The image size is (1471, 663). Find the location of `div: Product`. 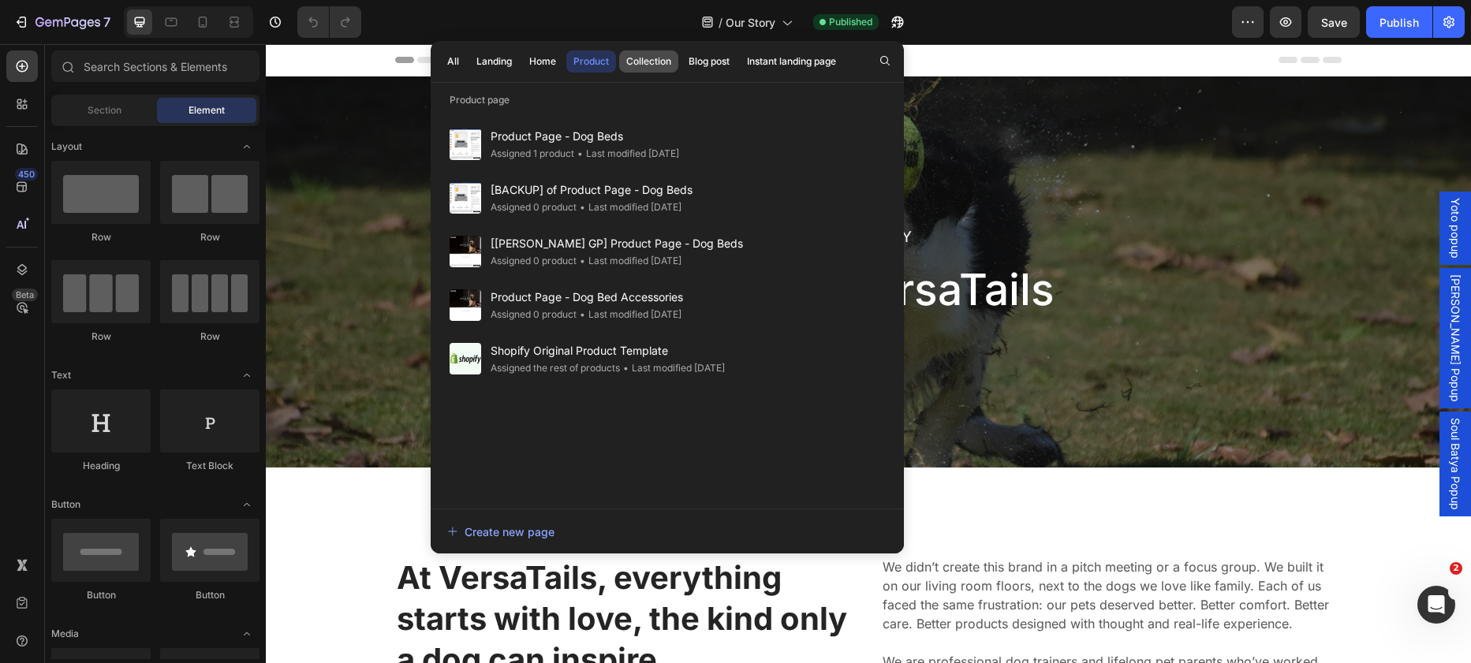

div: Product is located at coordinates (591, 62).